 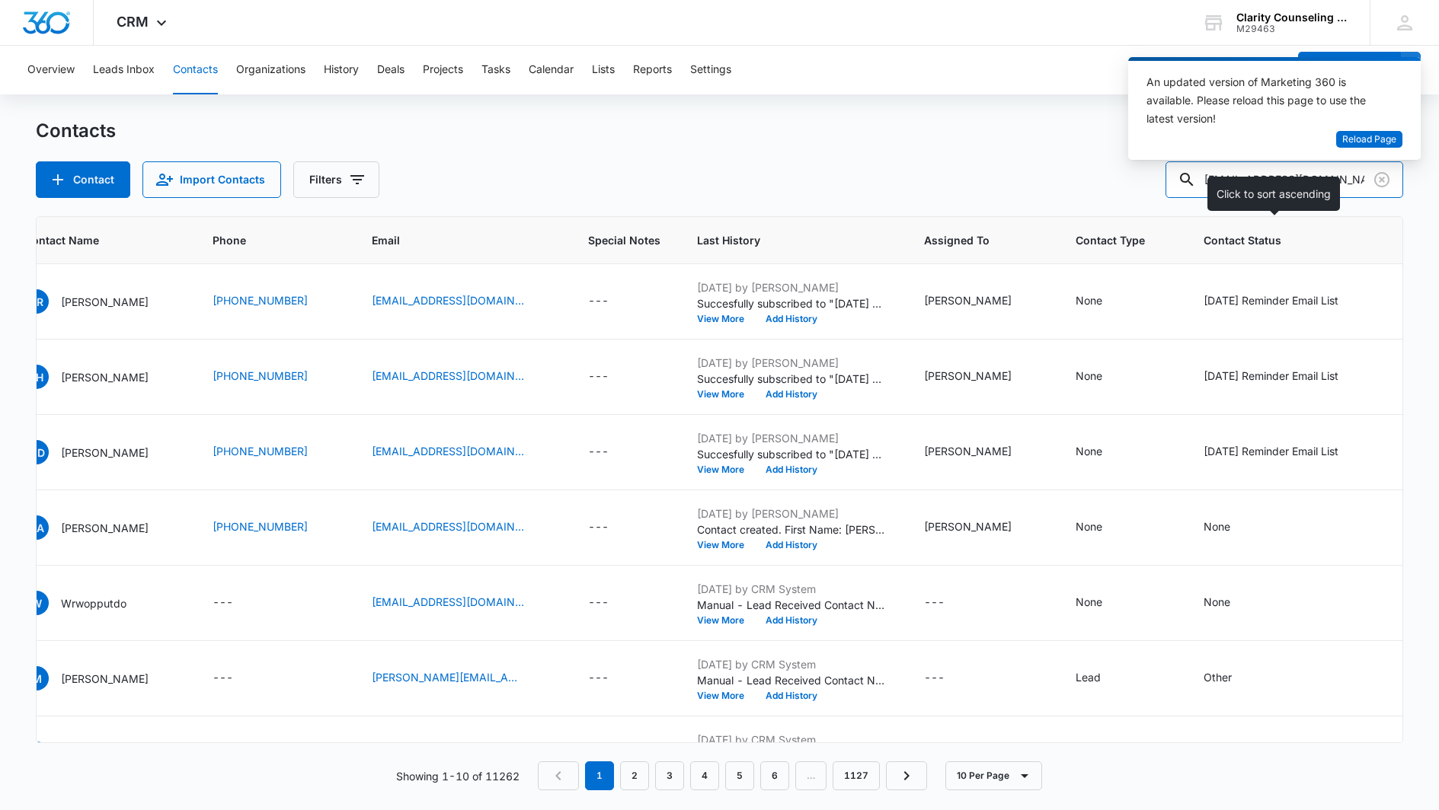 What do you see at coordinates (496, 70) in the screenshot?
I see `button: Tasks` at bounding box center [496, 70].